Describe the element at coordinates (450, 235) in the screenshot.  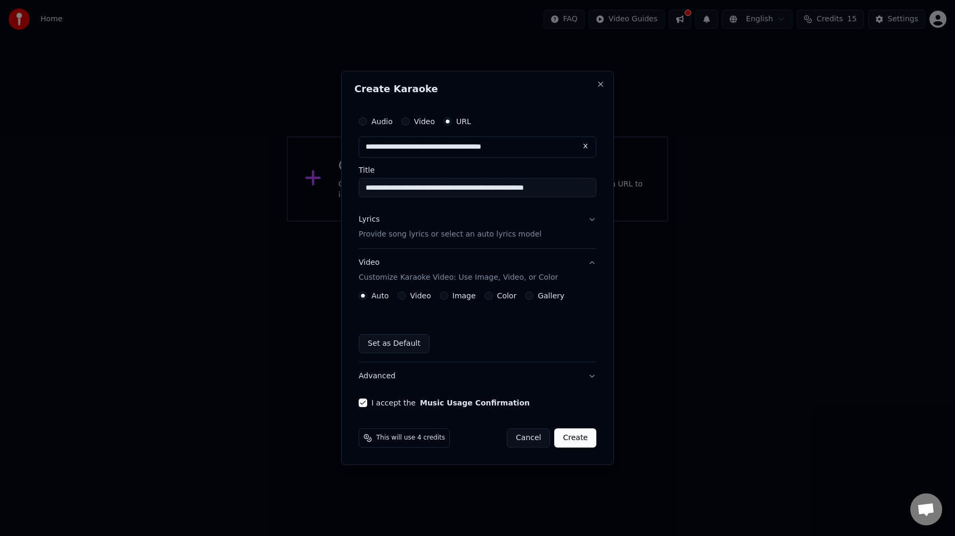
I see `p: Provide song lyrics or select an auto lyrics model` at that location.